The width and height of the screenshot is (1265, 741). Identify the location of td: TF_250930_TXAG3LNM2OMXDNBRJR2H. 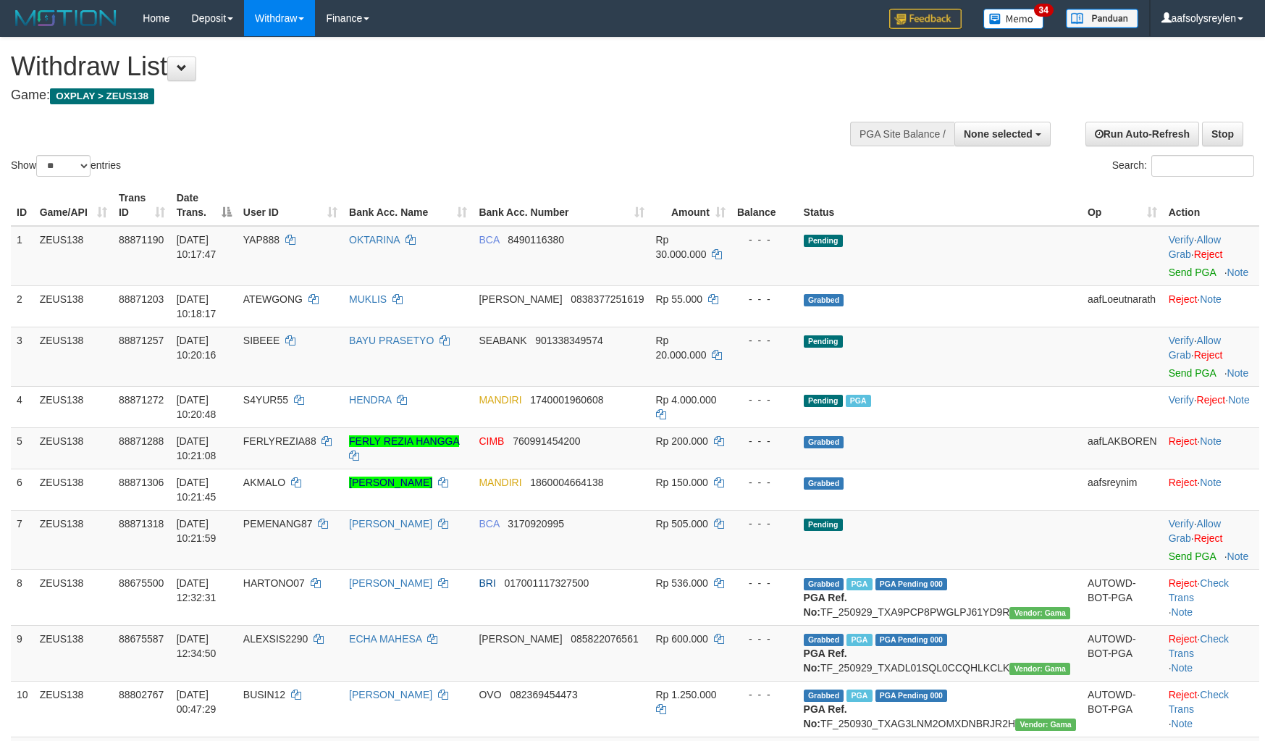
(940, 708).